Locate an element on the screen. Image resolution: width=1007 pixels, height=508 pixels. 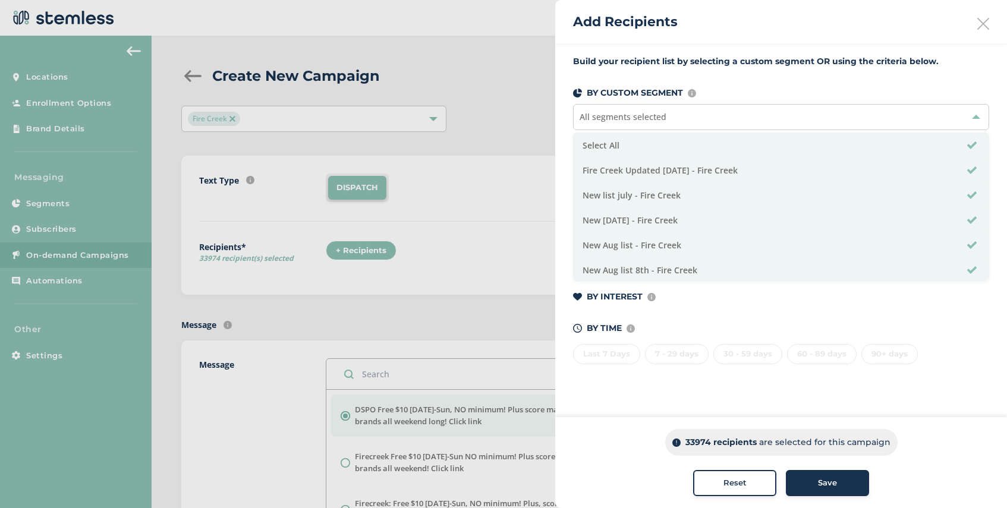
li: New Aug list 8th - Fire Creek is located at coordinates (781, 270).